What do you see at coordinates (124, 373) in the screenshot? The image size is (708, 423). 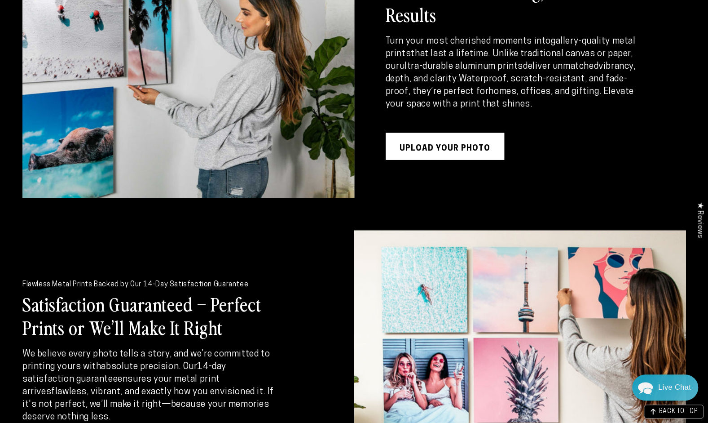 I see `strong: 14-day satisfaction guarantee` at bounding box center [124, 373].